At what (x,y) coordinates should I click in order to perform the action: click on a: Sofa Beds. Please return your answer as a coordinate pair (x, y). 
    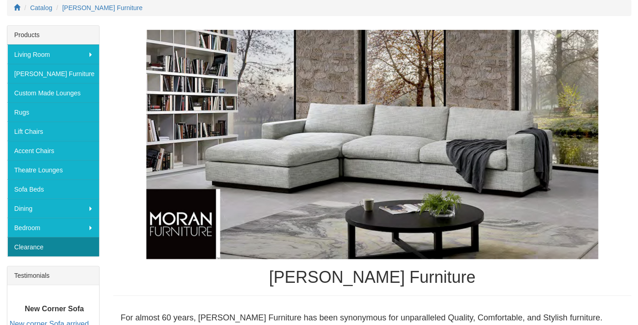
    Looking at the image, I should click on (53, 189).